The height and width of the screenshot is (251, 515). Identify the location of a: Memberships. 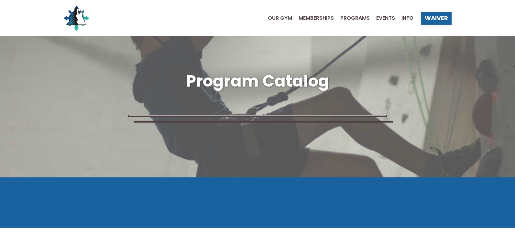
(313, 18).